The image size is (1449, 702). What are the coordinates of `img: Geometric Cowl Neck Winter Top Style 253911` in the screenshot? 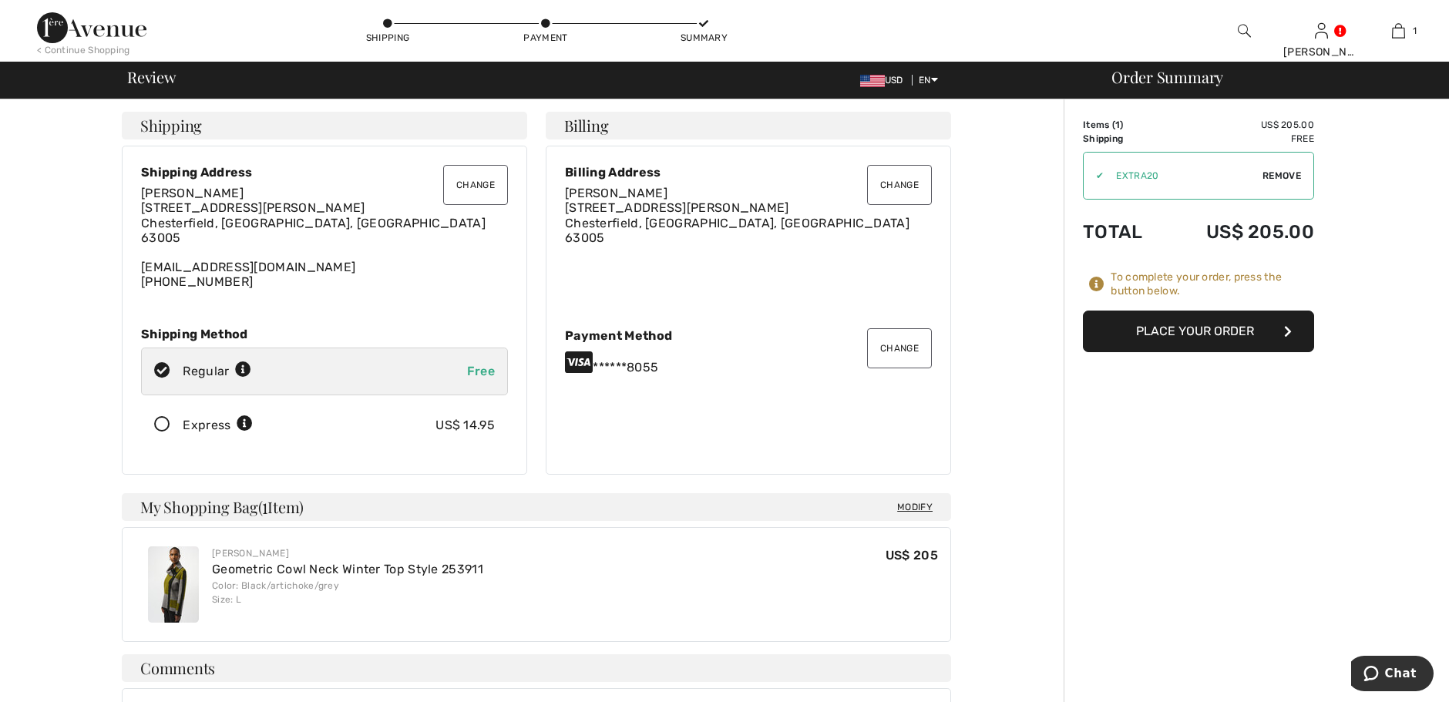 It's located at (173, 584).